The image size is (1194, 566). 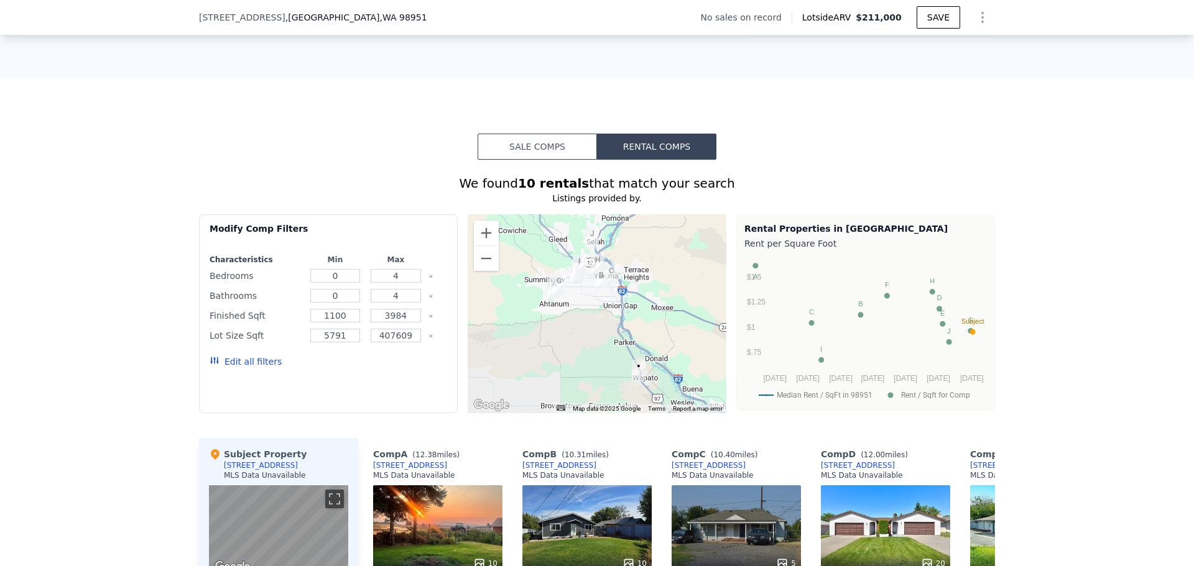 I want to click on a: Report a map error, so click(x=698, y=408).